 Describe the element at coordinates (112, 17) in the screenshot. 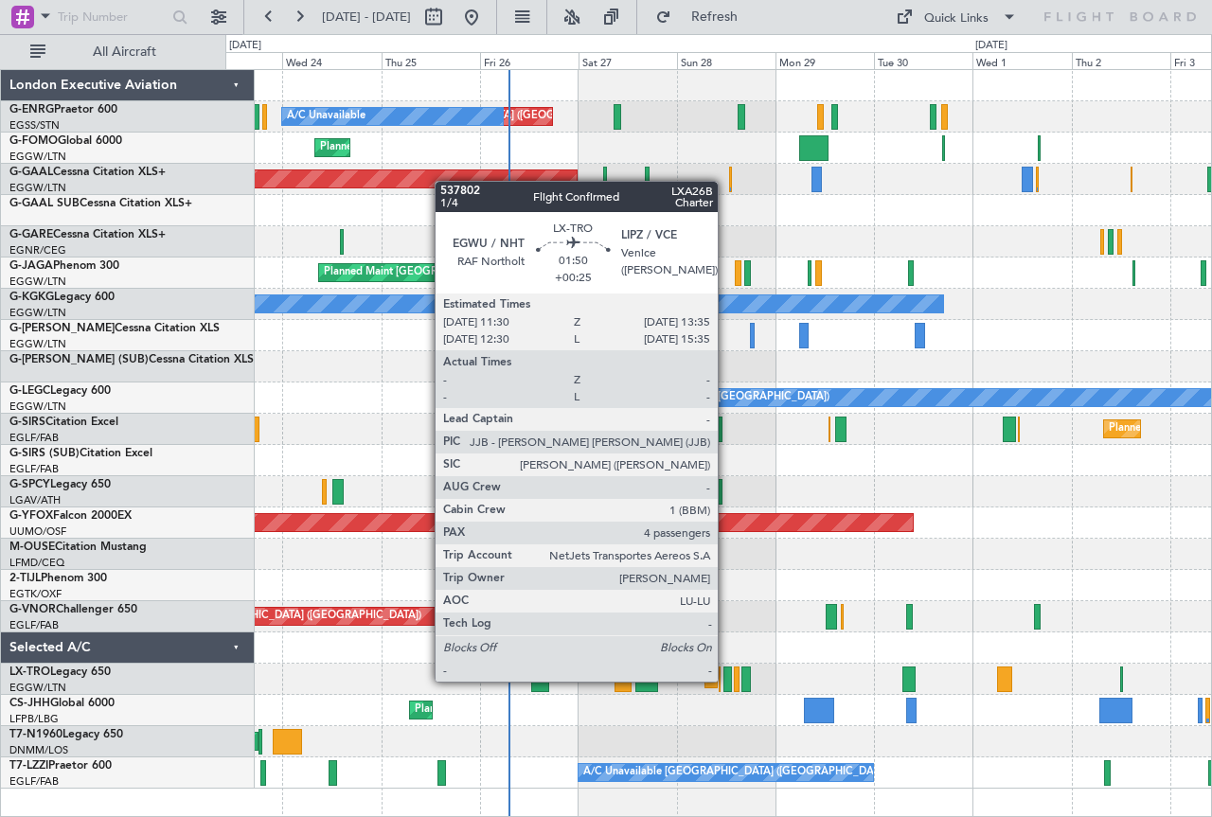

I see `input: Trip Number` at that location.